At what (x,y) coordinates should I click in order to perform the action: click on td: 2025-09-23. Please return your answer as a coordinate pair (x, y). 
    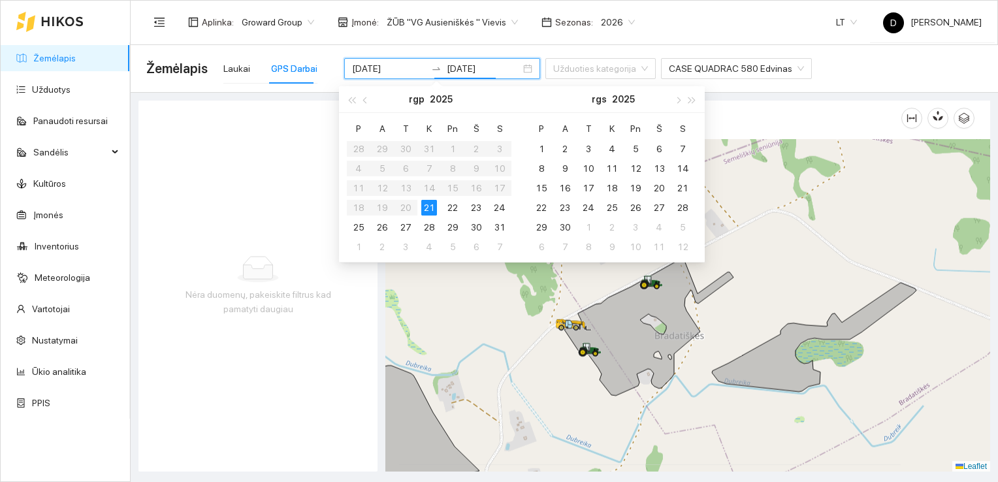
    Looking at the image, I should click on (565, 208).